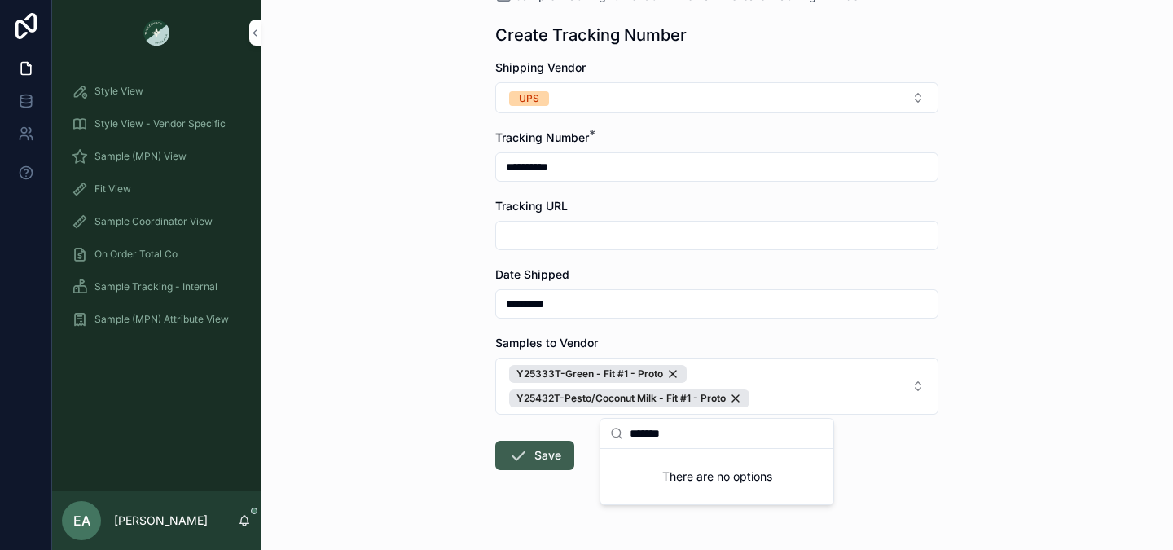 The image size is (1173, 550). What do you see at coordinates (590, 374) in the screenshot?
I see `span: Y25333T-Green - Fit #1 - Proto` at bounding box center [590, 374].